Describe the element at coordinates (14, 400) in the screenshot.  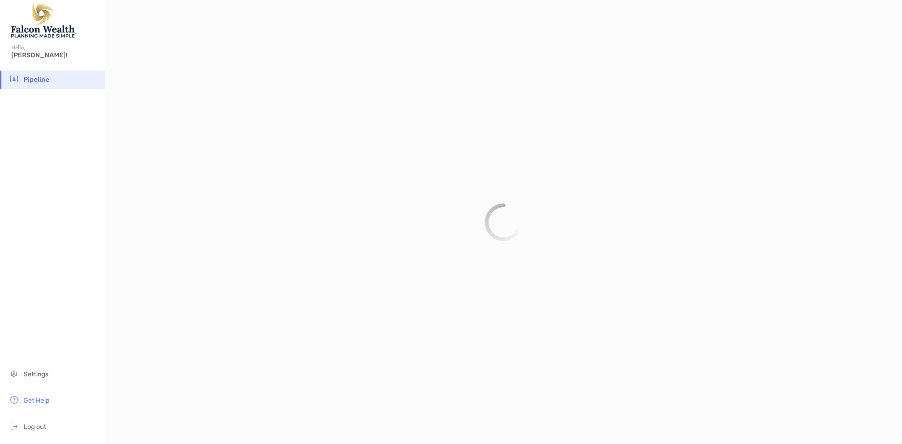
I see `img: get-help icon` at that location.